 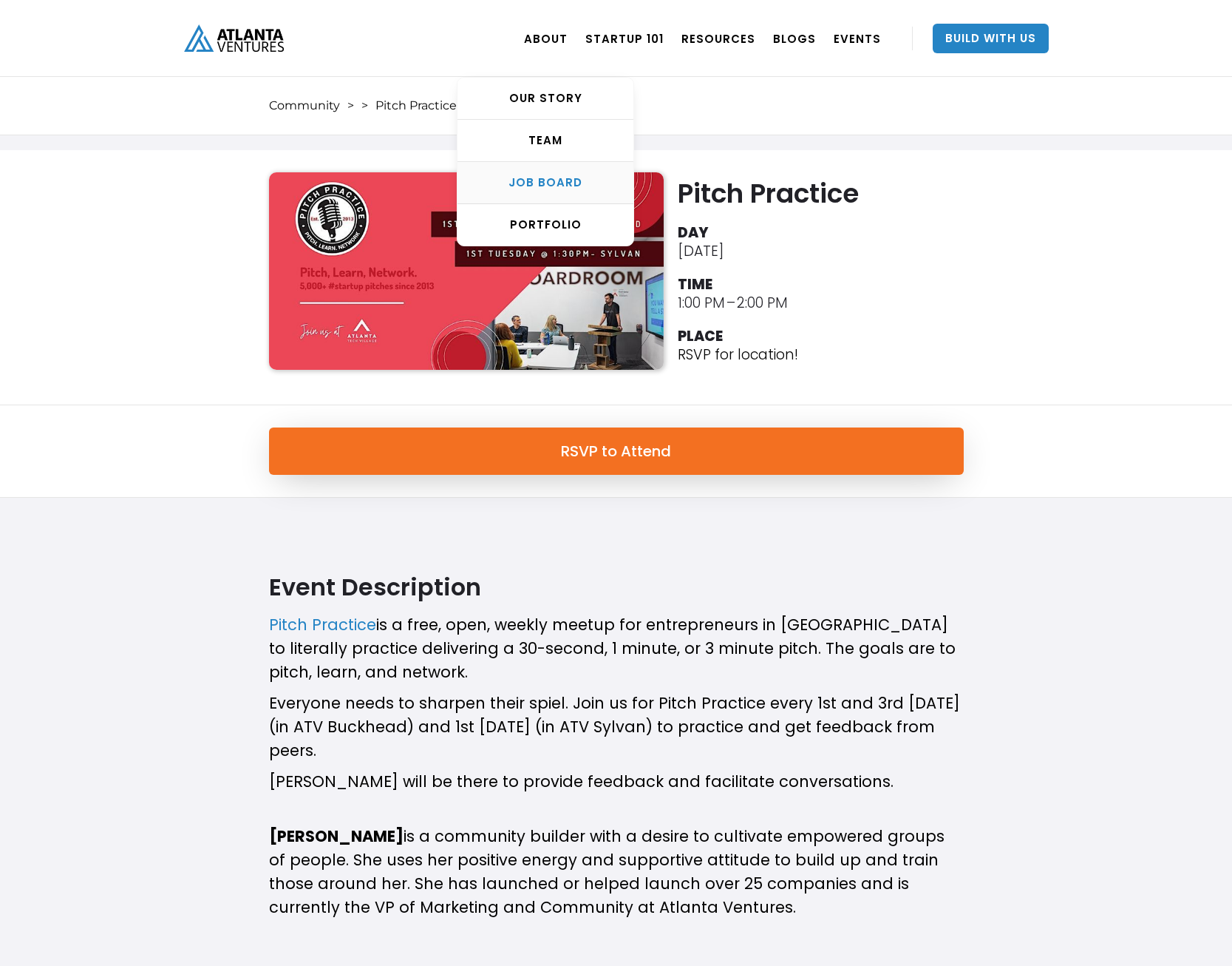 What do you see at coordinates (305, 106) in the screenshot?
I see `a: Community` at bounding box center [305, 106].